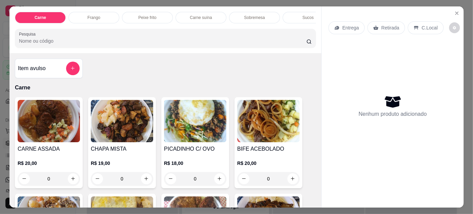  Describe the element at coordinates (163, 41) in the screenshot. I see `input: Pesquisa` at that location.